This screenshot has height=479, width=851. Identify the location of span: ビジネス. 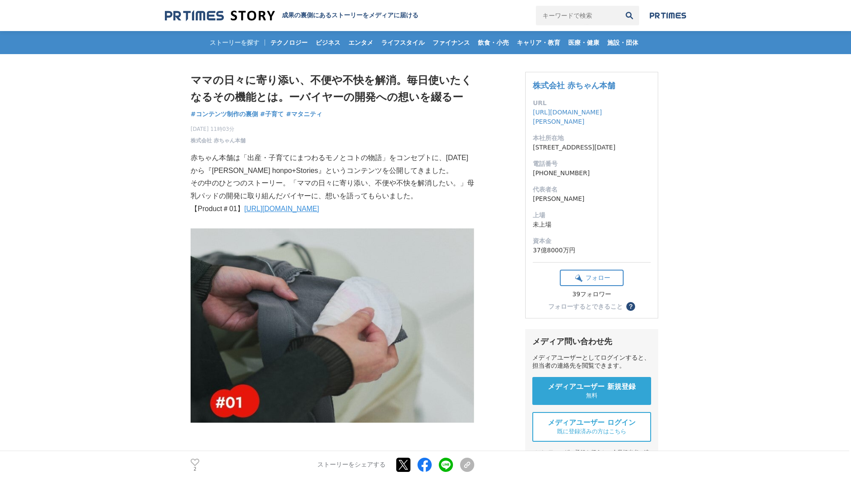
(328, 43).